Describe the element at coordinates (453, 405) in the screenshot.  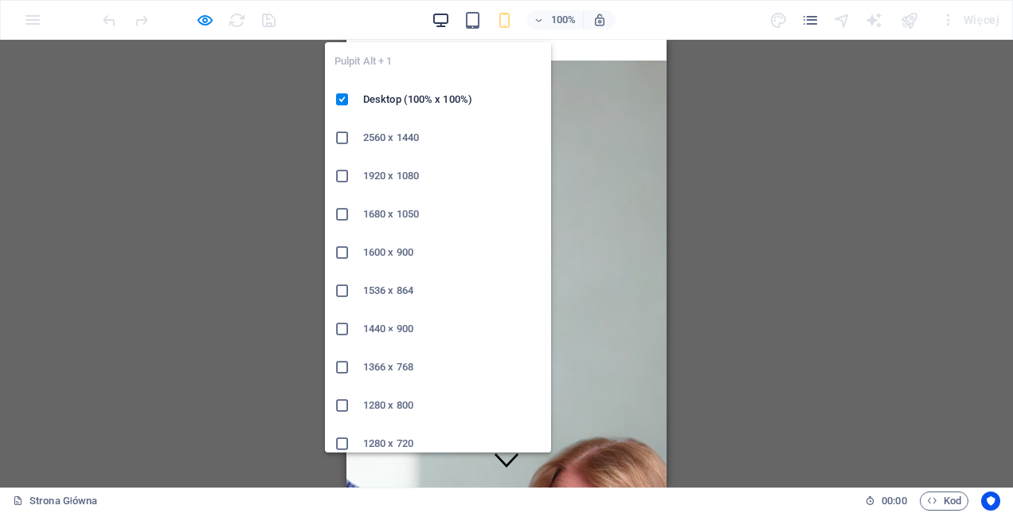
I see `h6: 1280 x 800` at that location.